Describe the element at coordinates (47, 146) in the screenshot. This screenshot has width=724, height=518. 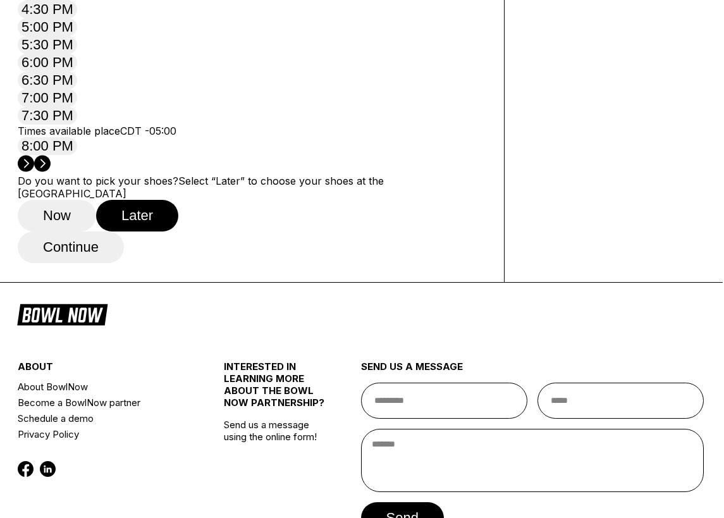
I see `button: 8:00 PM` at that location.